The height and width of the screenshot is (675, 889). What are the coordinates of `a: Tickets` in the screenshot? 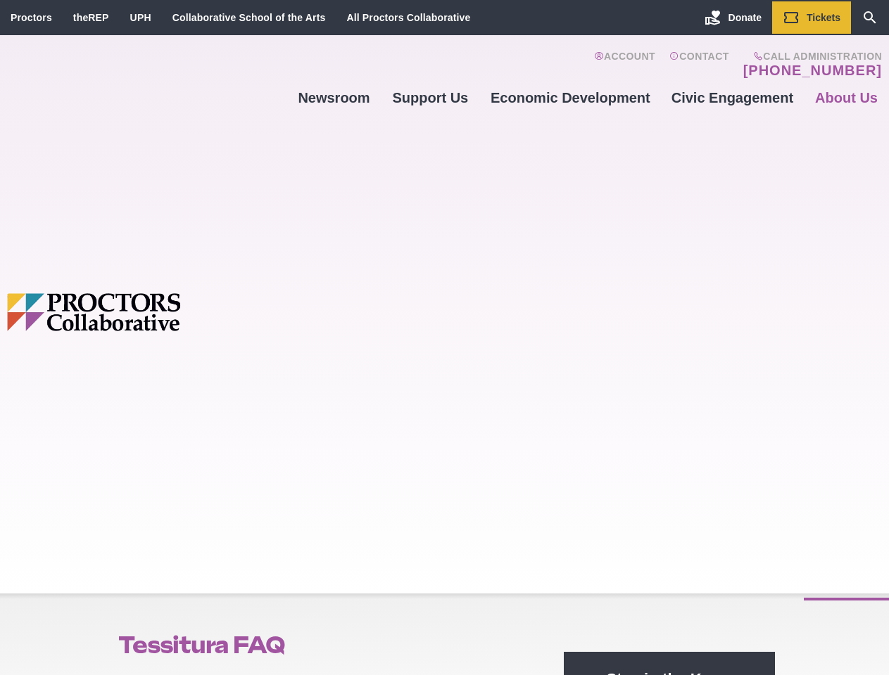 It's located at (811, 18).